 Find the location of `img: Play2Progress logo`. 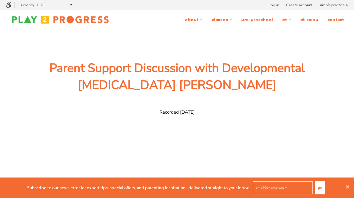

img: Play2Progress logo is located at coordinates (60, 20).